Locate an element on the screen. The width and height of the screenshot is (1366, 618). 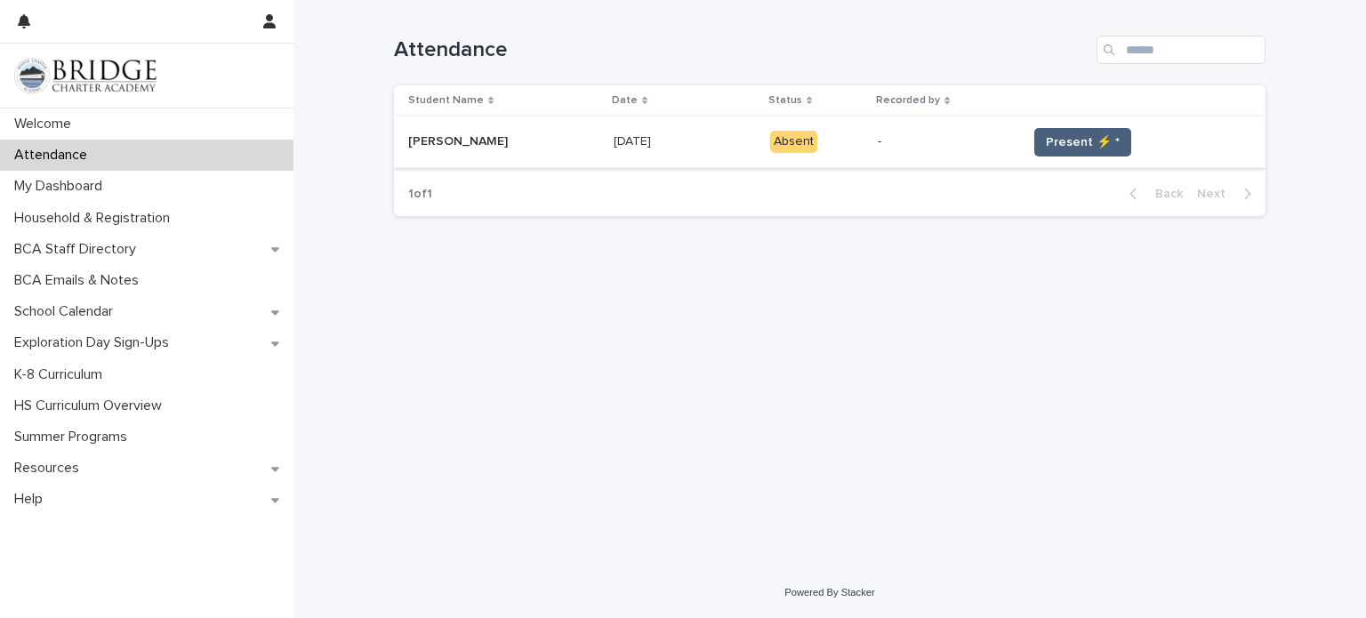
p: Status is located at coordinates (786, 101).